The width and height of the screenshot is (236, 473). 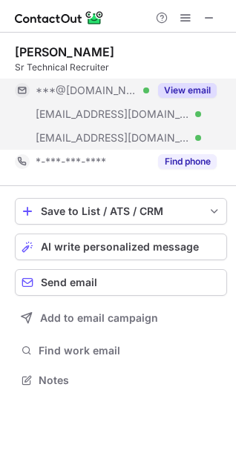 What do you see at coordinates (121, 247) in the screenshot?
I see `button: AI write personalized message` at bounding box center [121, 247].